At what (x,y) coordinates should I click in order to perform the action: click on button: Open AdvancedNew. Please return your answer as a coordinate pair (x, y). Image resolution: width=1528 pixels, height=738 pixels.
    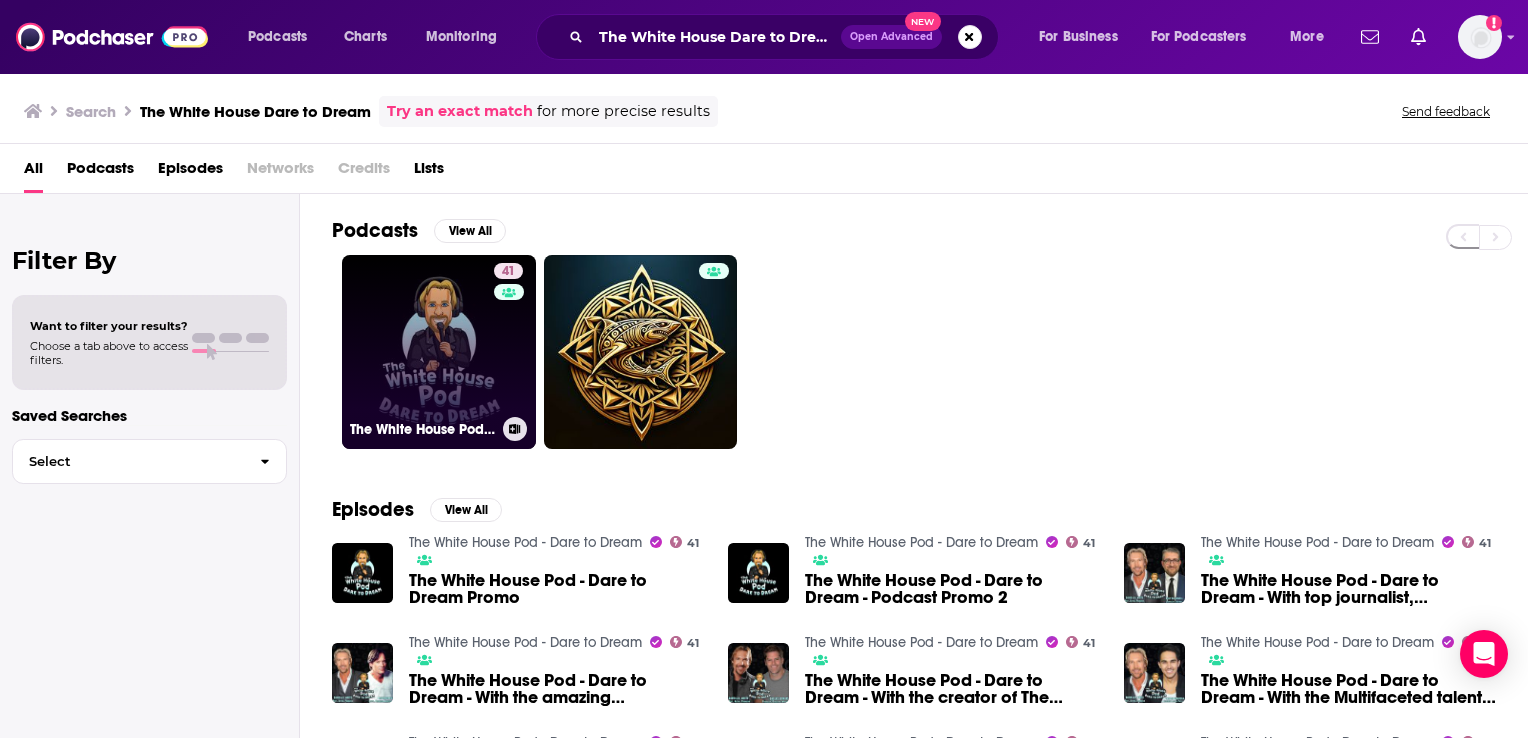
    Looking at the image, I should click on (891, 37).